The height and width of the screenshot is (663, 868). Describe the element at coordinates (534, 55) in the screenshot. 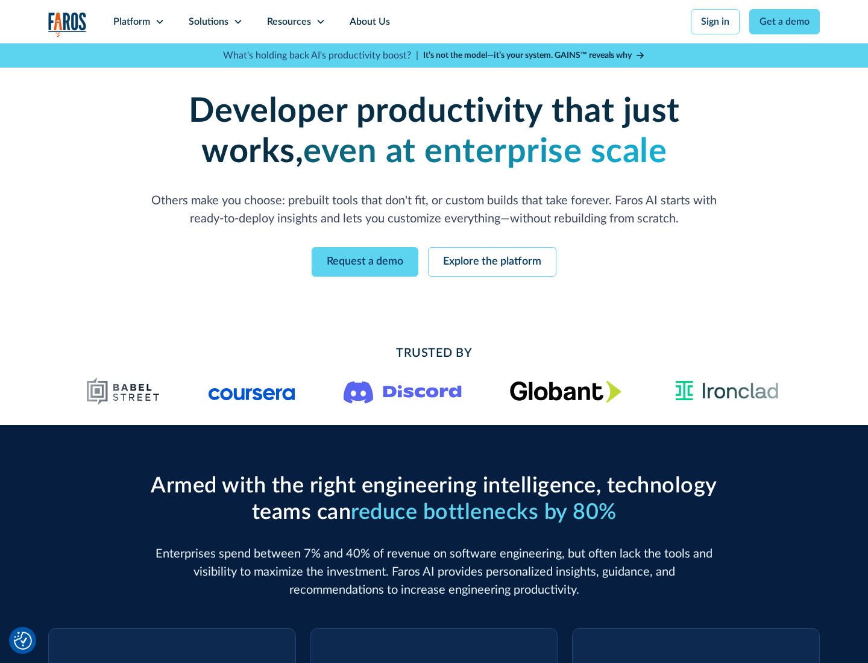

I see `a: It’s not the model—it’s your system. GAINS™ reveals why` at that location.